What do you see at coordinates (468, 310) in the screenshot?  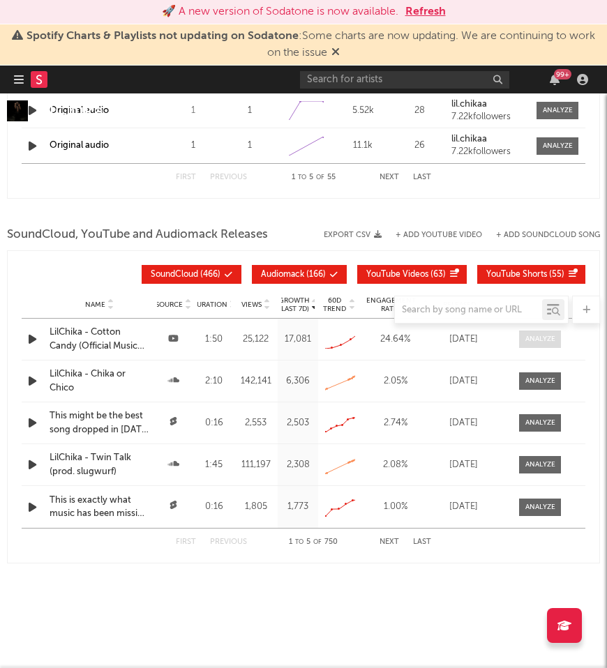 I see `input: Search by song name or URL` at bounding box center [468, 310].